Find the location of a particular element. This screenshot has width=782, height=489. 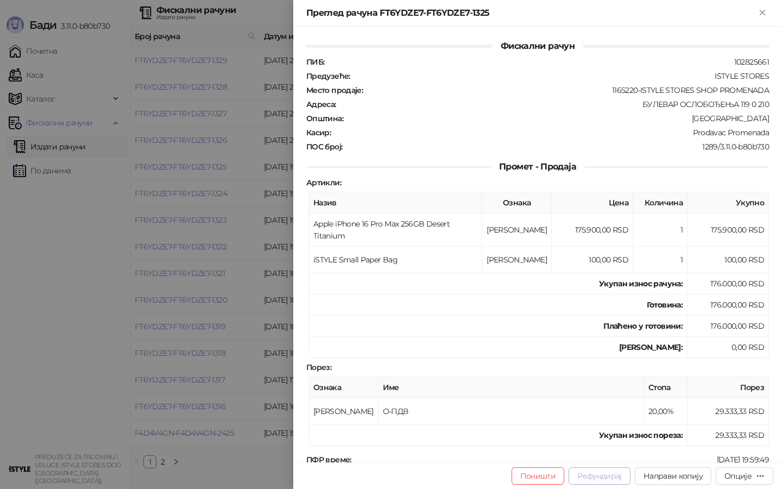

strong: Адреса : is located at coordinates (321, 104).